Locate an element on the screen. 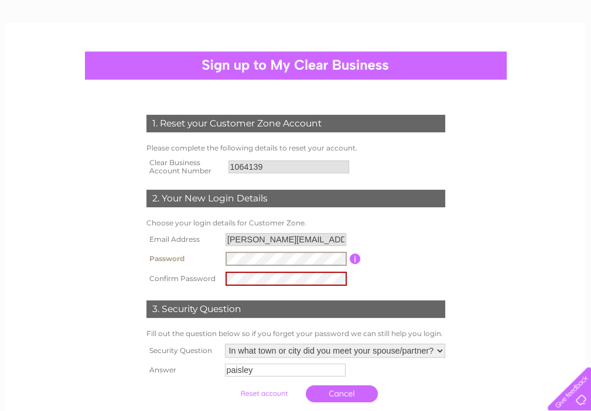  td: Please complete the following details to reset your account. is located at coordinates (296, 148).